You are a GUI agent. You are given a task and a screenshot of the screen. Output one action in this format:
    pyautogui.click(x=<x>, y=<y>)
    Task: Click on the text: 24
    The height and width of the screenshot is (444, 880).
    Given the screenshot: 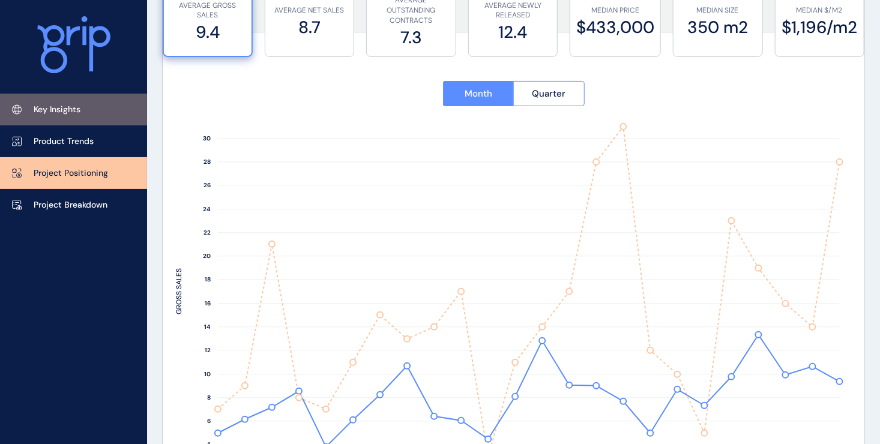 What is the action you would take?
    pyautogui.click(x=207, y=210)
    